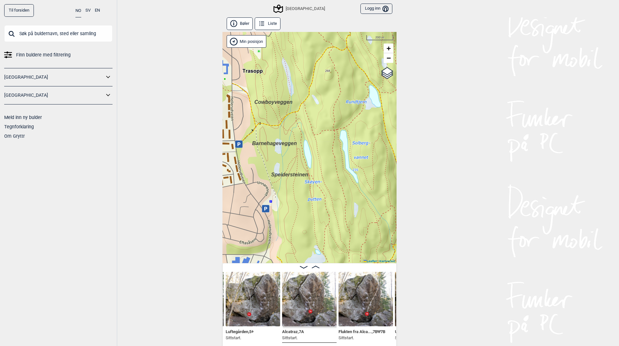 This screenshot has width=619, height=346. Describe the element at coordinates (267, 24) in the screenshot. I see `button: Liste` at that location.